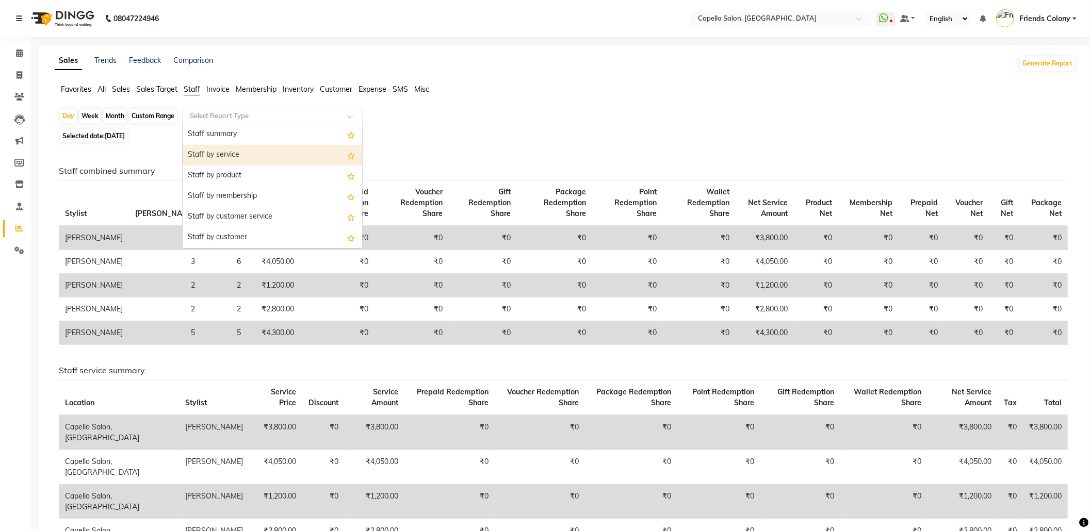  Describe the element at coordinates (400, 89) in the screenshot. I see `span: SMS` at that location.